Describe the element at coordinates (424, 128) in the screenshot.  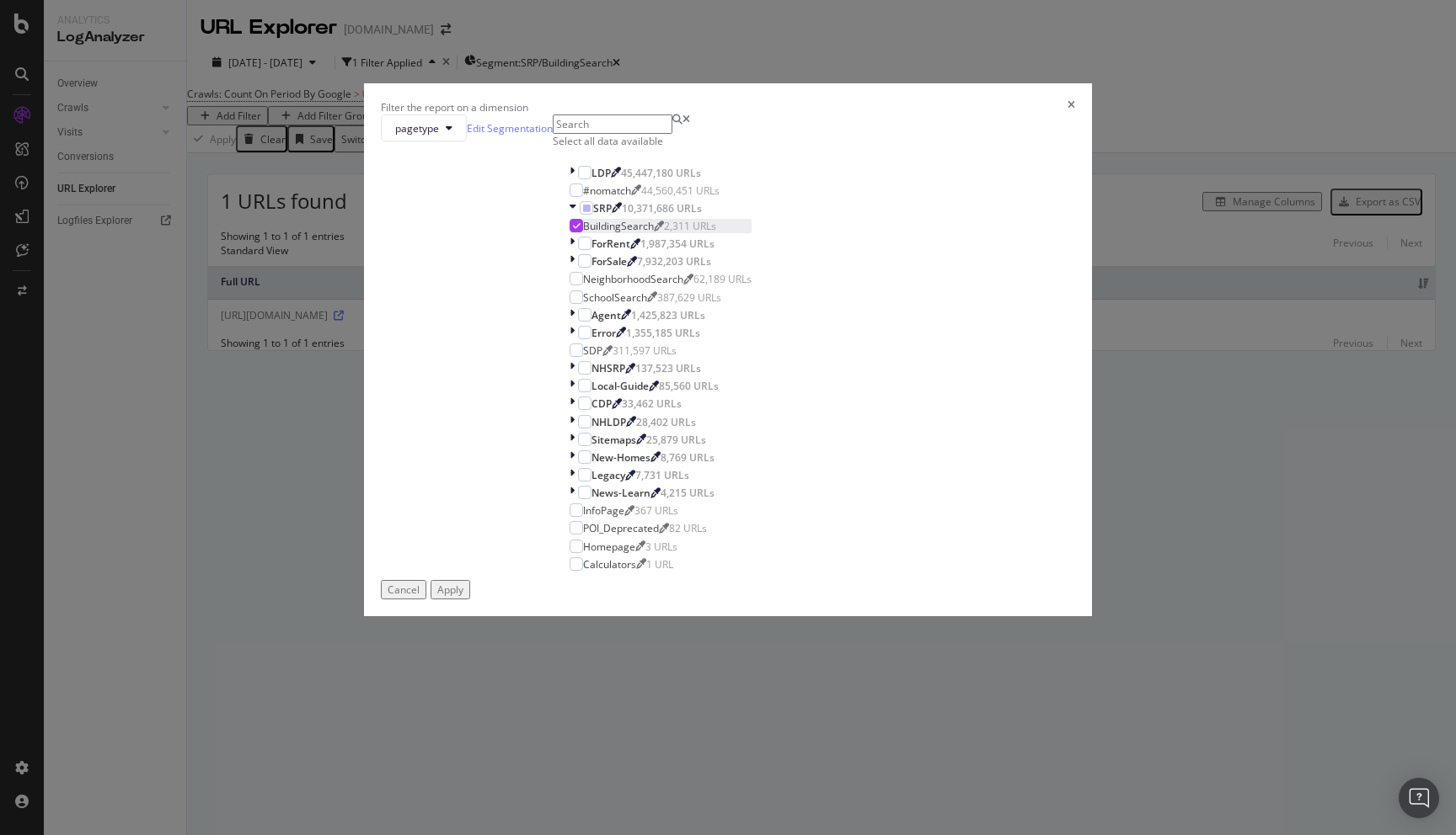
I see `button: pagetype` at that location.